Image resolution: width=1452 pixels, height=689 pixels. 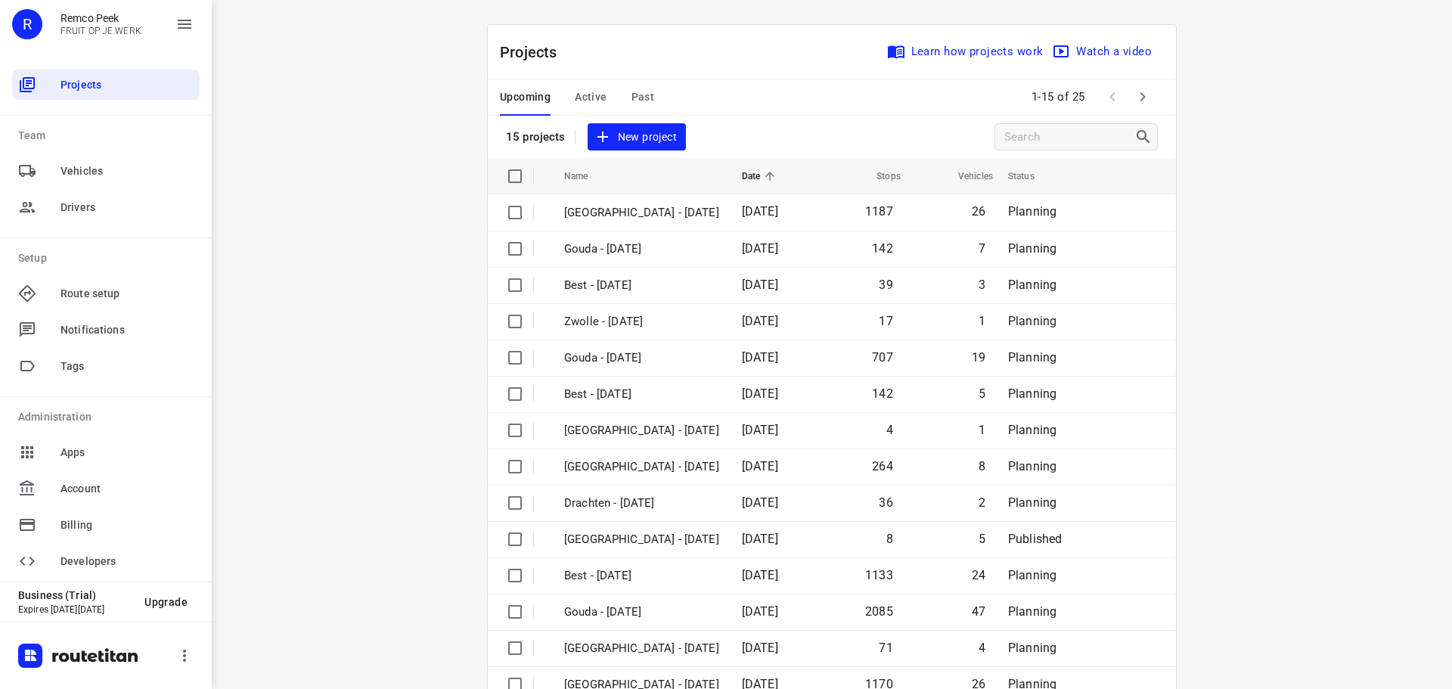 What do you see at coordinates (979, 575) in the screenshot?
I see `span: 24` at bounding box center [979, 575].